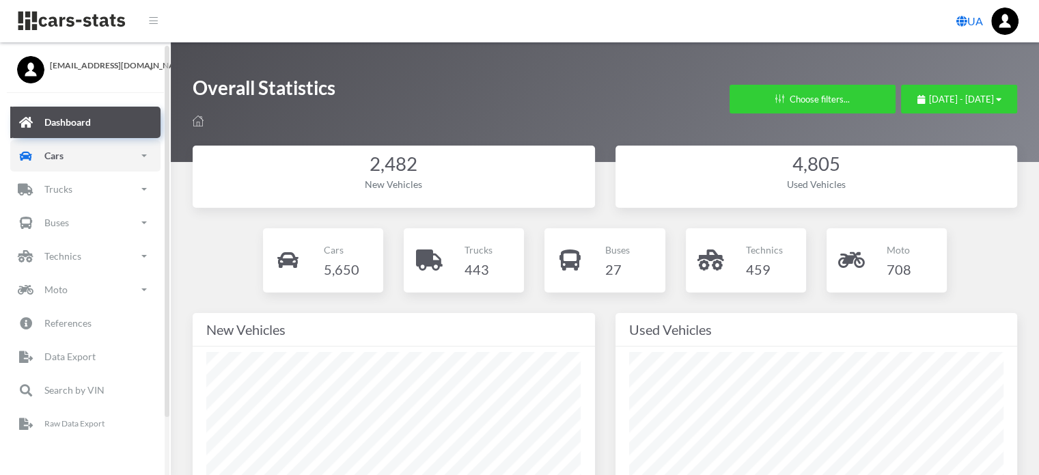 This screenshot has width=1039, height=475. Describe the element at coordinates (85, 256) in the screenshot. I see `a: Technics` at that location.